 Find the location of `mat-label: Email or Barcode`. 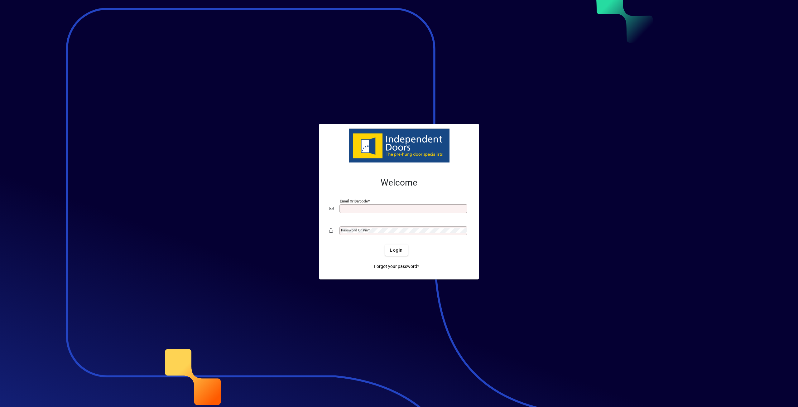

mat-label: Email or Barcode is located at coordinates (354, 201).